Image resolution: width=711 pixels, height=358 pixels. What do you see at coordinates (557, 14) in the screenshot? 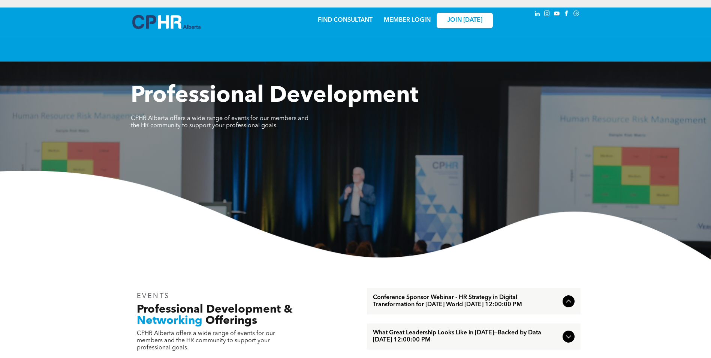
I see `a: youtube` at bounding box center [557, 14].